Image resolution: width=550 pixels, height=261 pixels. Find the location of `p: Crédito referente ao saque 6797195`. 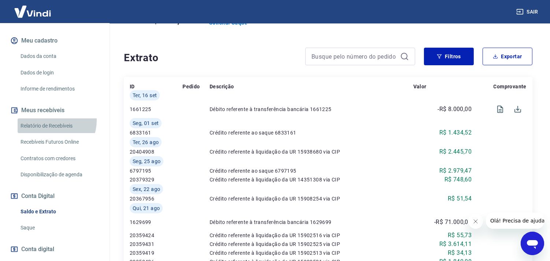

p: Crédito referente ao saque 6797195 is located at coordinates (311, 171).